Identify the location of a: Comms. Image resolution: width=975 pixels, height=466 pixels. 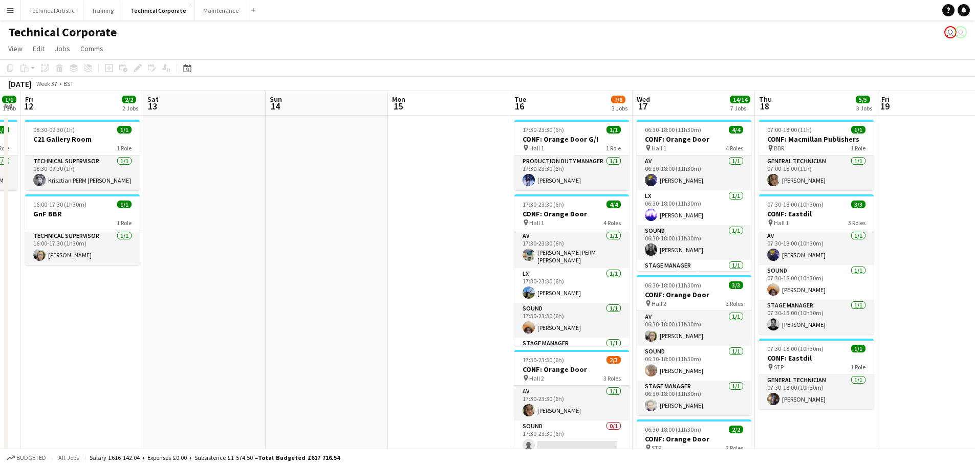
(92, 49).